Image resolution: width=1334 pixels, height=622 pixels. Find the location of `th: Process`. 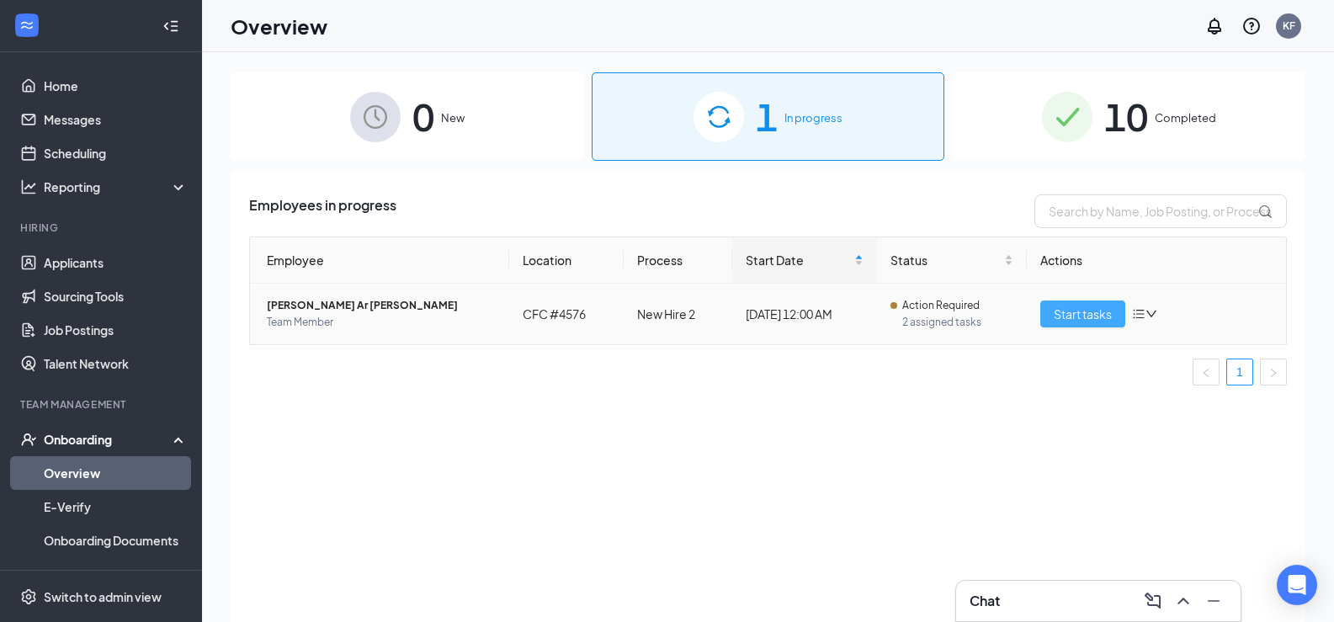

th: Process is located at coordinates (678, 260).